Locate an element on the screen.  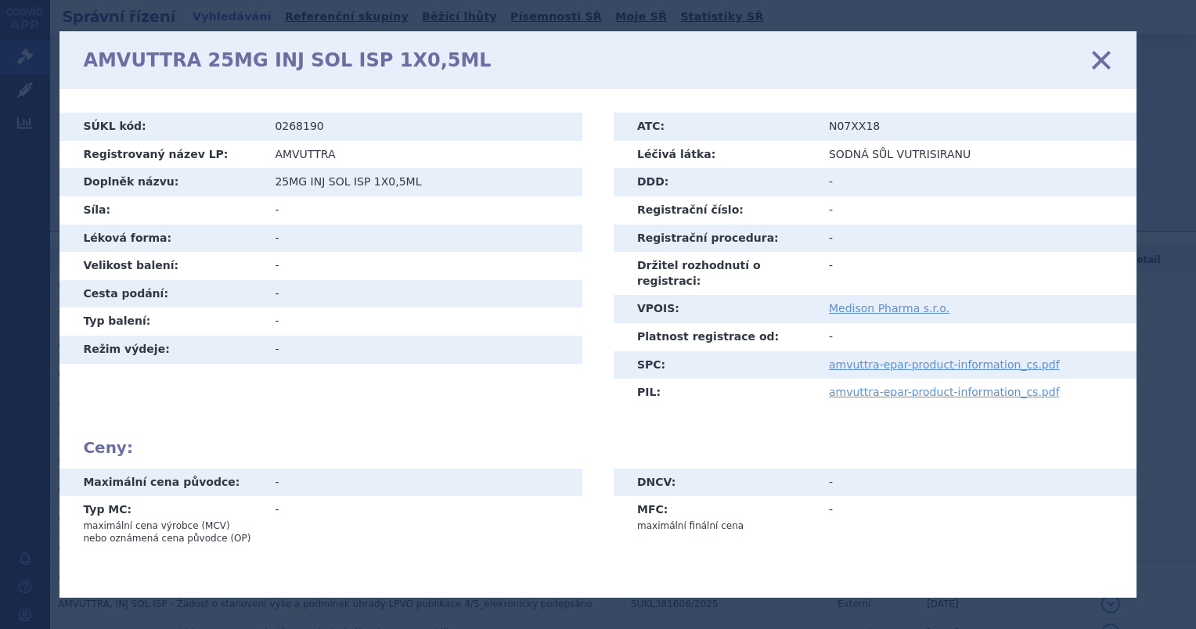
h2: Ceny: is located at coordinates (597, 448).